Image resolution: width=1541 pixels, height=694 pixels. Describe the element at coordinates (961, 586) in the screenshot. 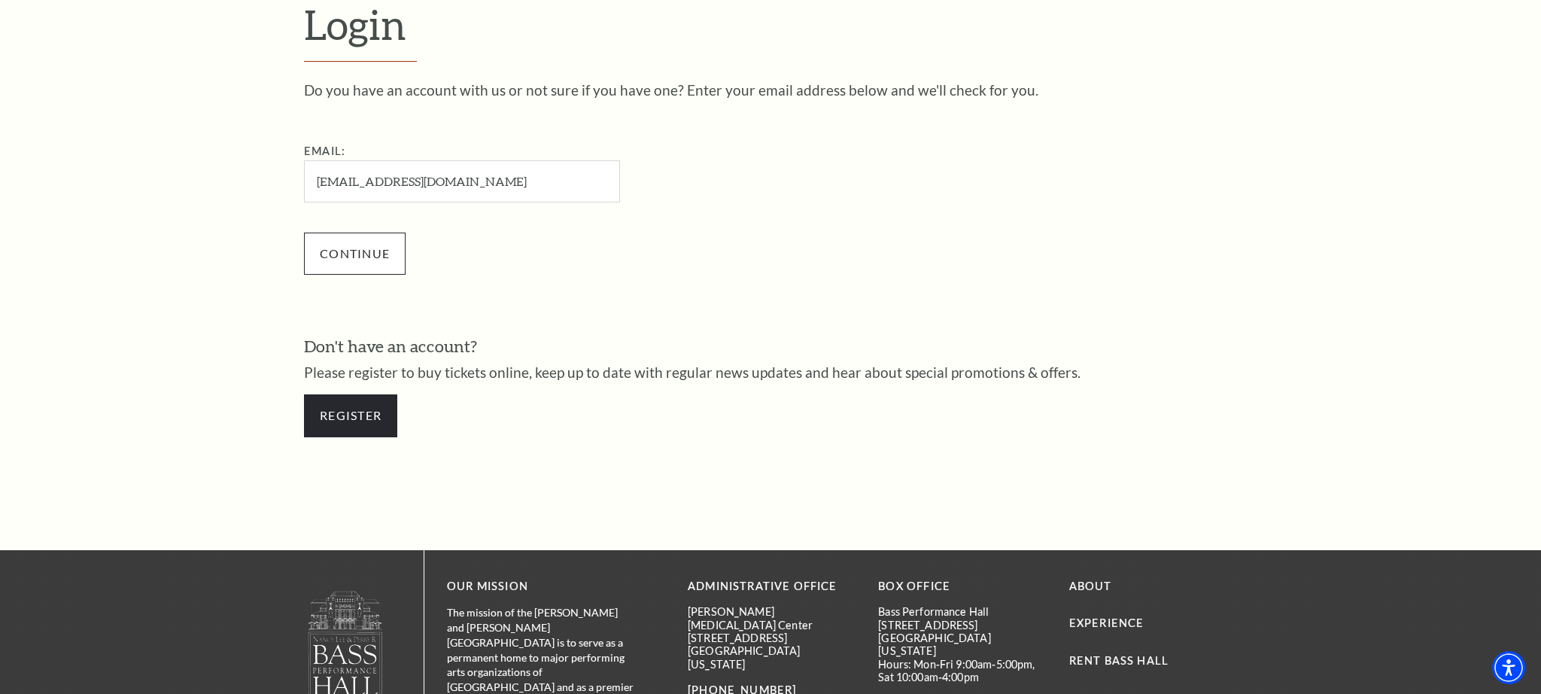

I see `p: BOX OFFICE` at that location.